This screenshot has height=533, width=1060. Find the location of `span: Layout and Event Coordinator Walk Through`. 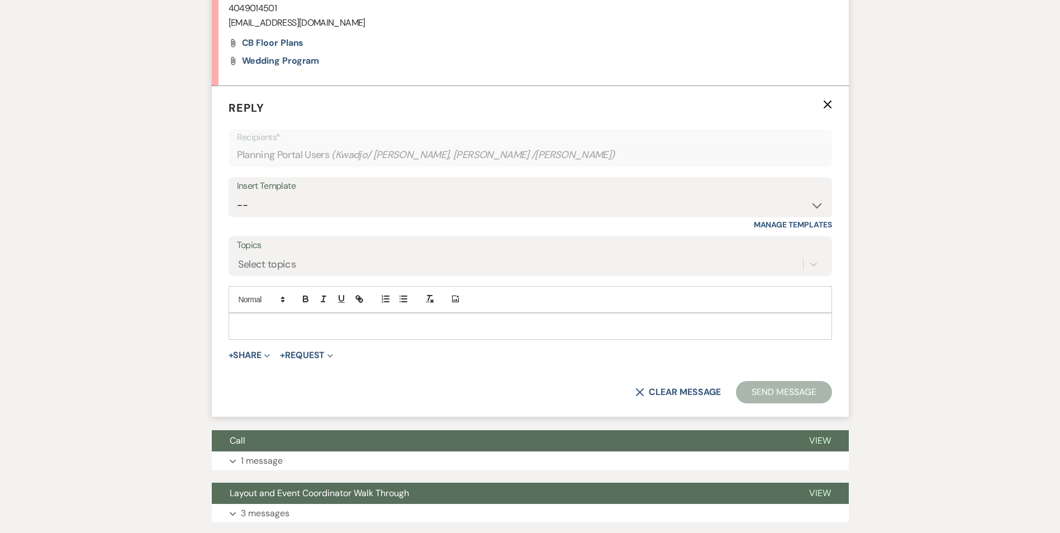

span: Layout and Event Coordinator Walk Through is located at coordinates (319, 493).